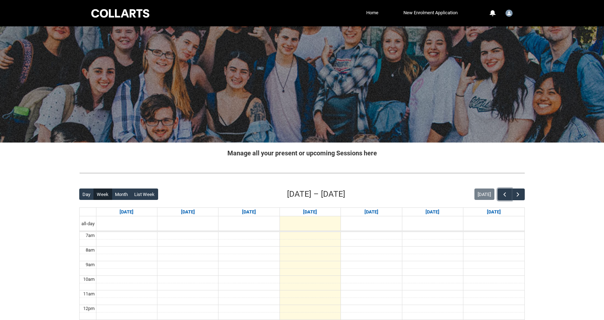 This screenshot has height=320, width=604. I want to click on a: Go to September 8, 2025, so click(188, 212).